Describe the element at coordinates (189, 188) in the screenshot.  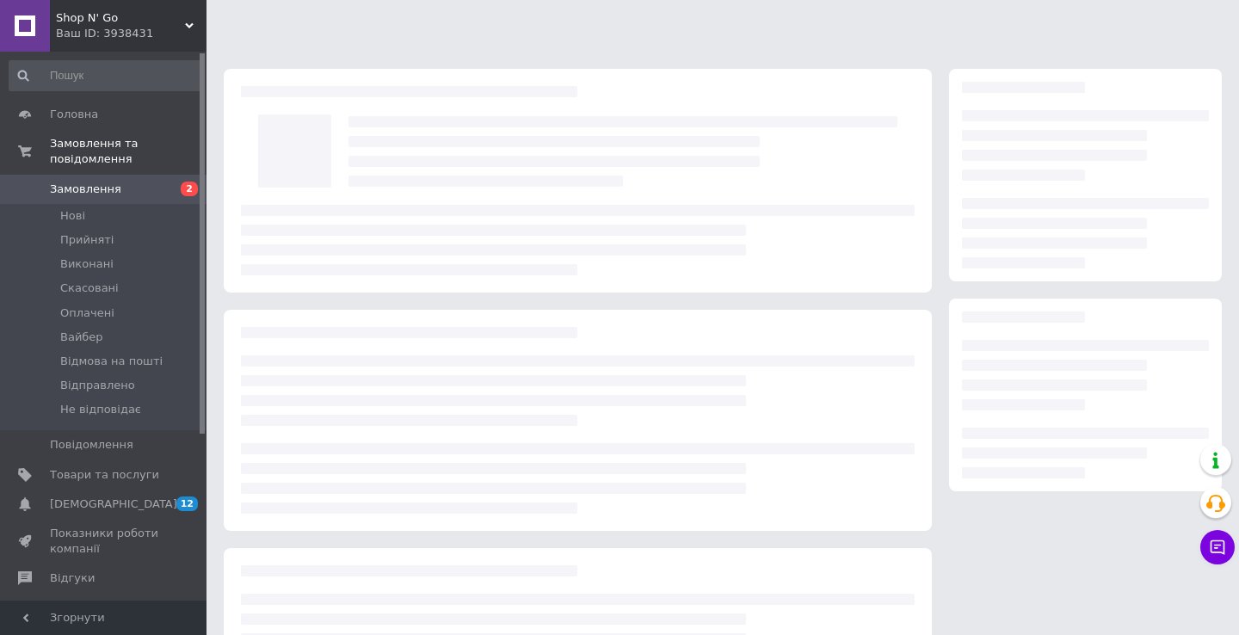
I see `span: 2` at that location.